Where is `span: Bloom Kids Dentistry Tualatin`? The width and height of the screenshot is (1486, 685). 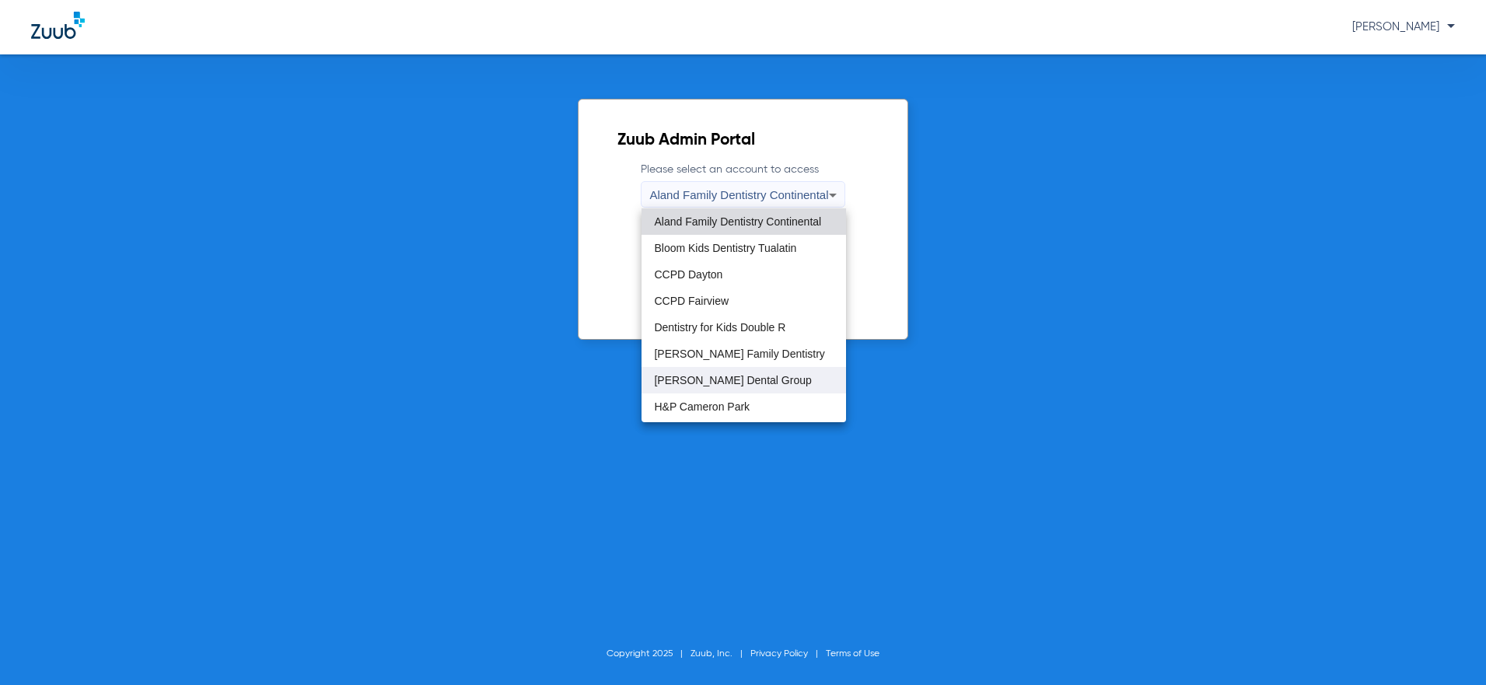
span: Bloom Kids Dentistry Tualatin is located at coordinates (725, 248).